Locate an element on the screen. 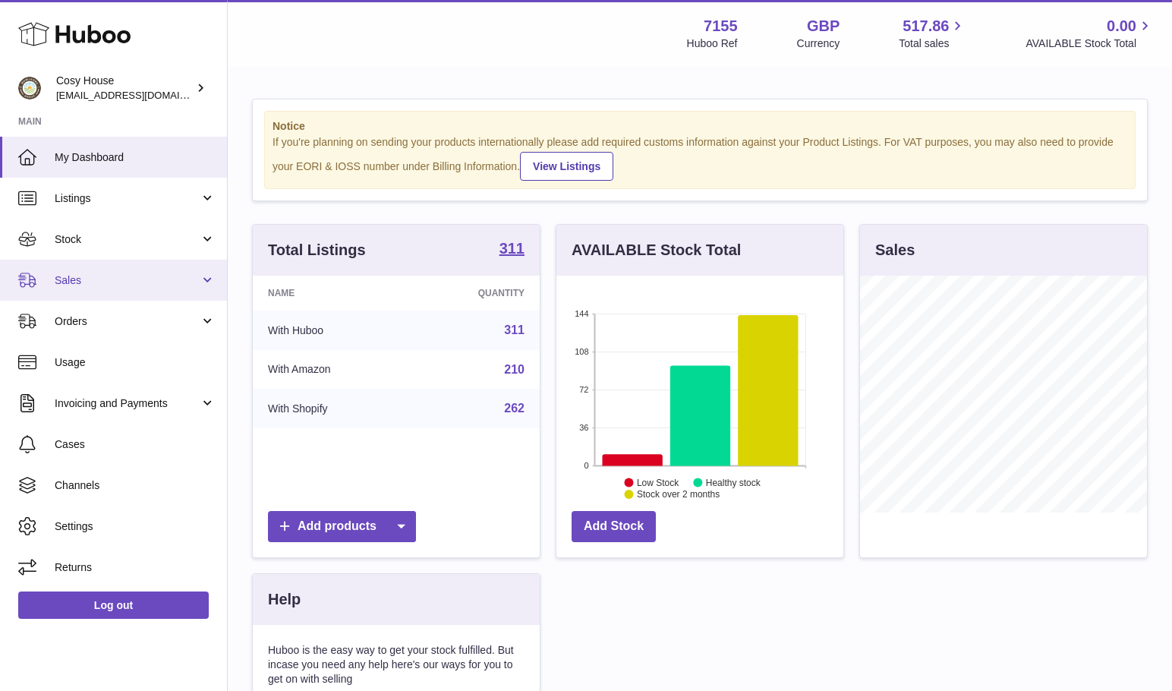 The height and width of the screenshot is (691, 1172). h3: Help is located at coordinates (284, 599).